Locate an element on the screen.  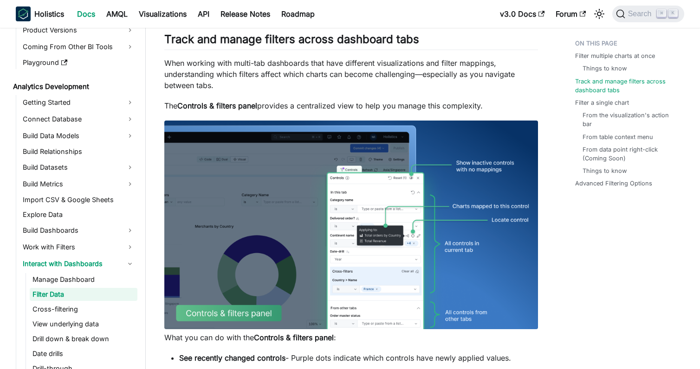
a: Getting Started is located at coordinates (78, 103).